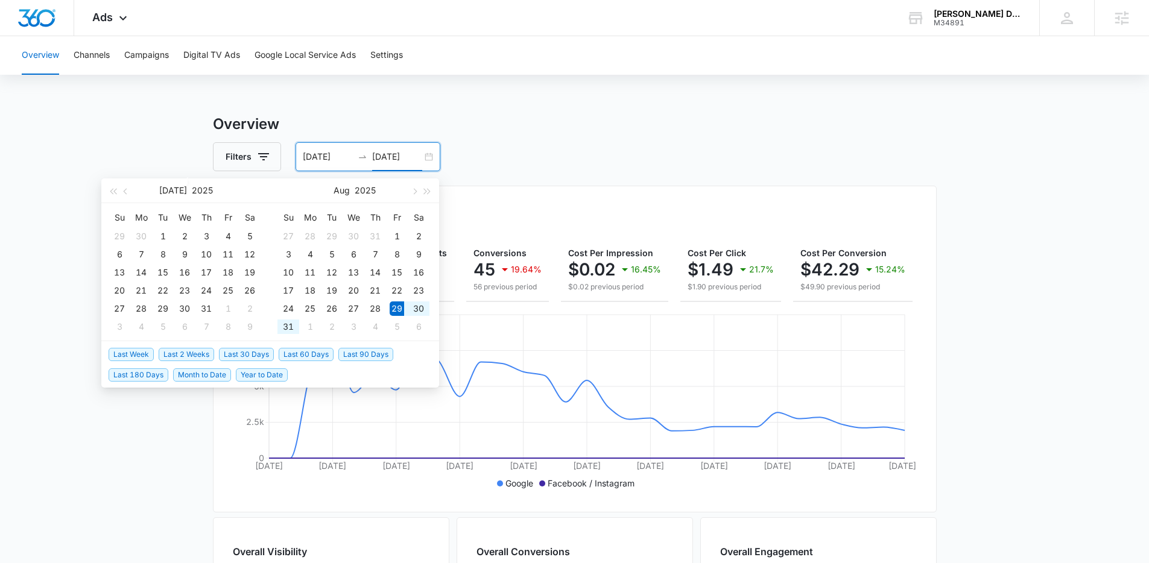  I want to click on p: 19.64%, so click(526, 270).